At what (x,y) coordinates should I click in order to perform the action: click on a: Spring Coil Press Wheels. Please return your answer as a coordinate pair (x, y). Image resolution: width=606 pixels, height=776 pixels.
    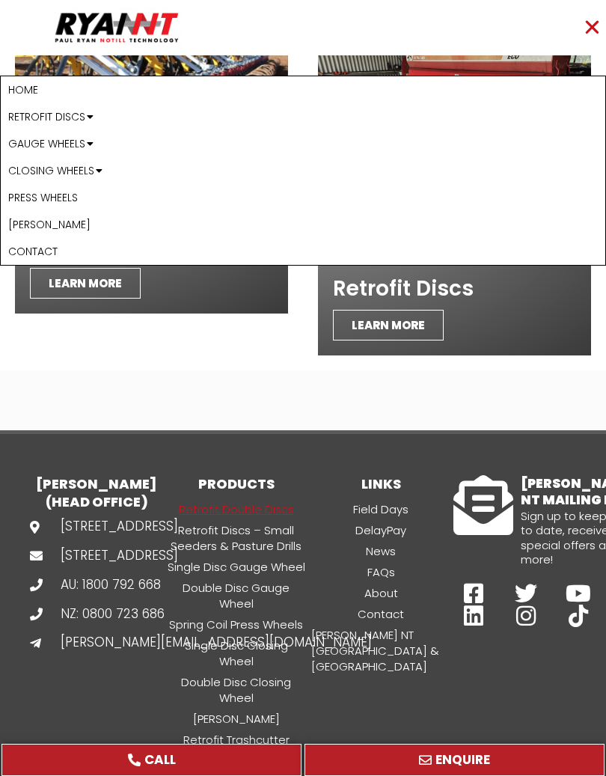
    Looking at the image, I should click on (236, 624).